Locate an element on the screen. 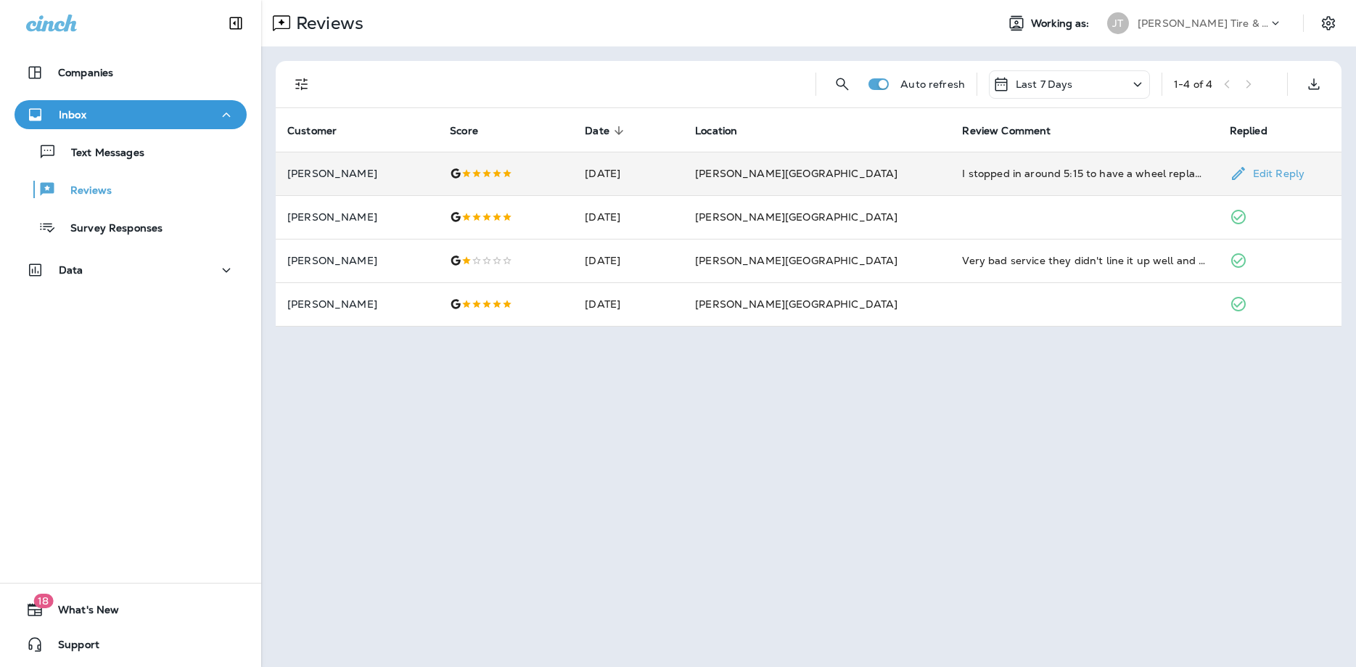 The image size is (1356, 667). button: Settings is located at coordinates (1328, 23).